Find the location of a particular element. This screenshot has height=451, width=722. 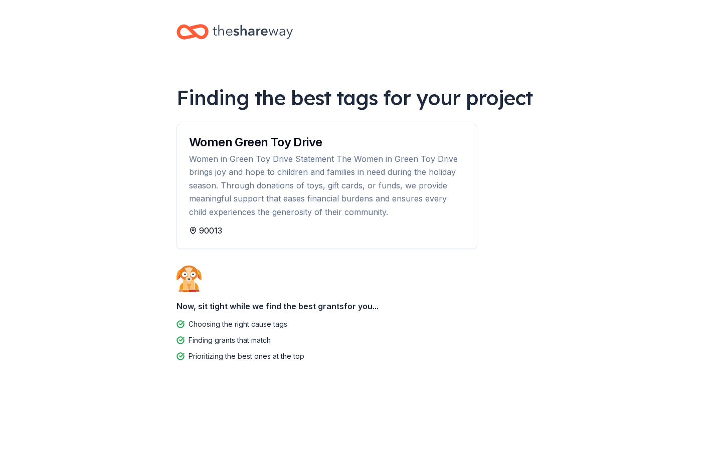

div: Finding the best tags for your project is located at coordinates (361, 98).